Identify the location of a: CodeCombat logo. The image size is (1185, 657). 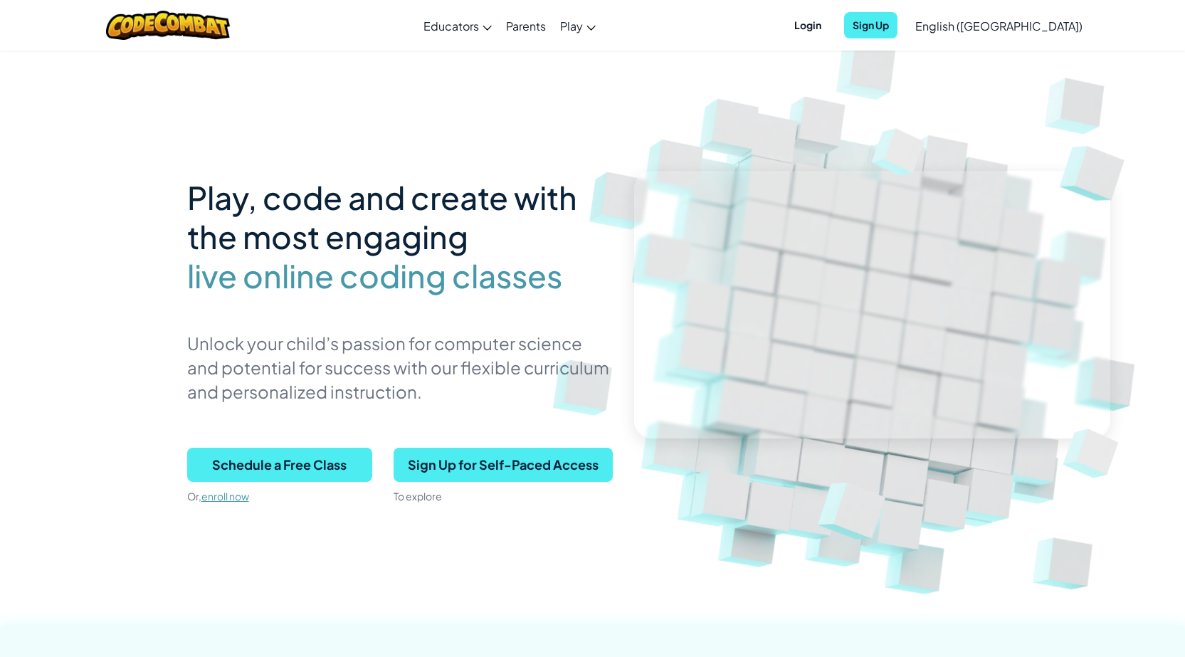
(168, 25).